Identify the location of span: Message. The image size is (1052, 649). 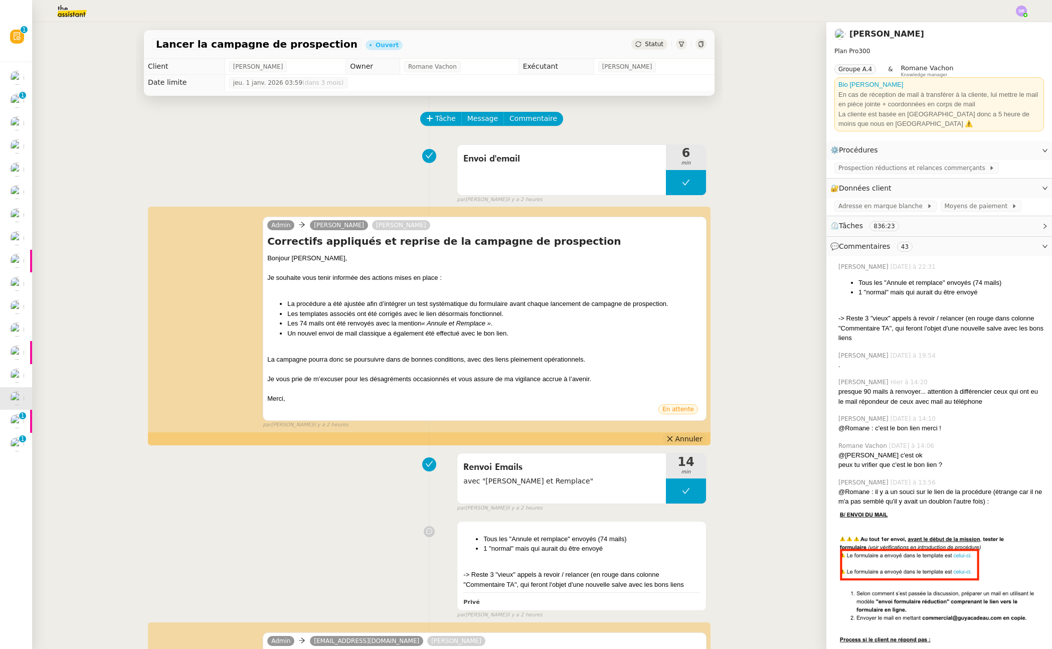
(482, 118).